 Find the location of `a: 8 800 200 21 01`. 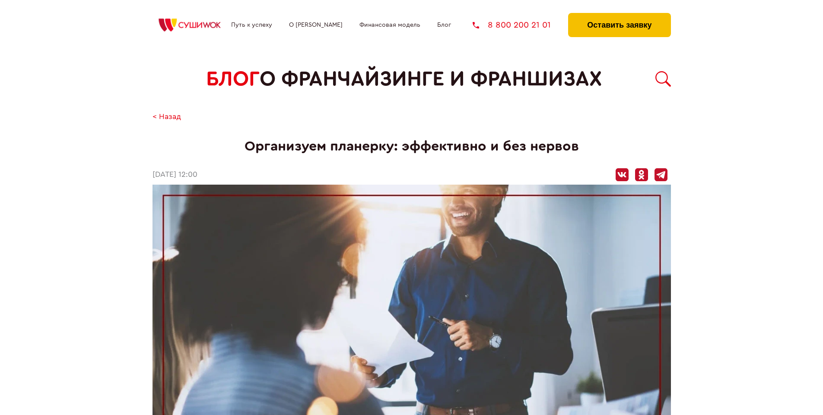

a: 8 800 200 21 01 is located at coordinates (511, 25).